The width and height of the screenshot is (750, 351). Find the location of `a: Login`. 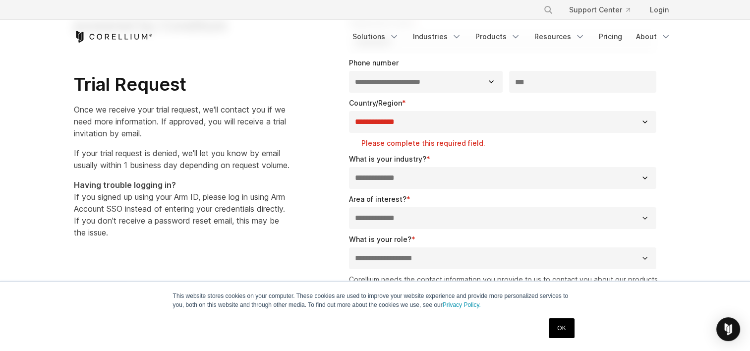

a: Login is located at coordinates (659, 10).